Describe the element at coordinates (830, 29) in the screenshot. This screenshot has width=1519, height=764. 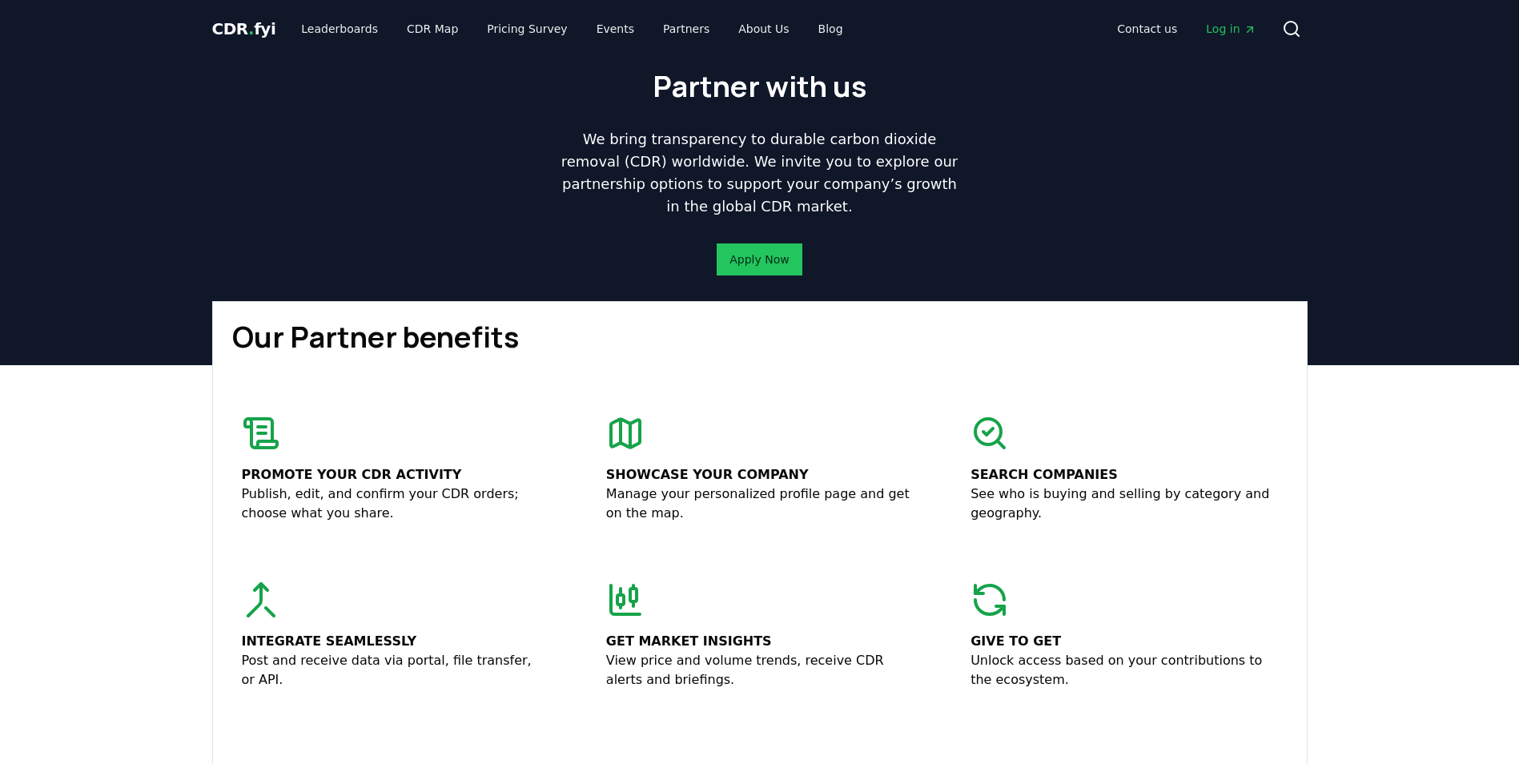
I see `a: Blog` at that location.